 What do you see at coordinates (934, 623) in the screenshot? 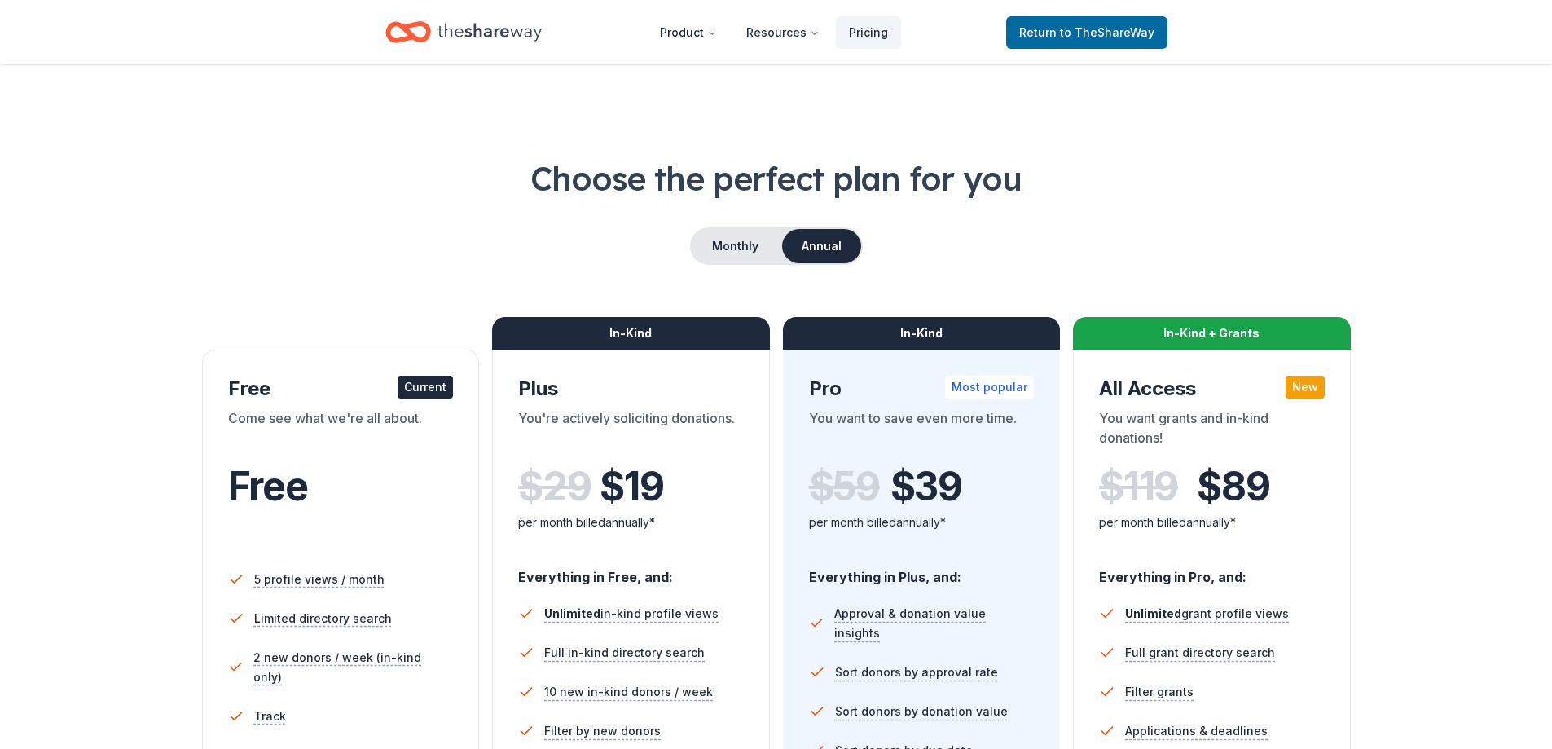
I see `span: Approval & donation value insights` at bounding box center [934, 623].